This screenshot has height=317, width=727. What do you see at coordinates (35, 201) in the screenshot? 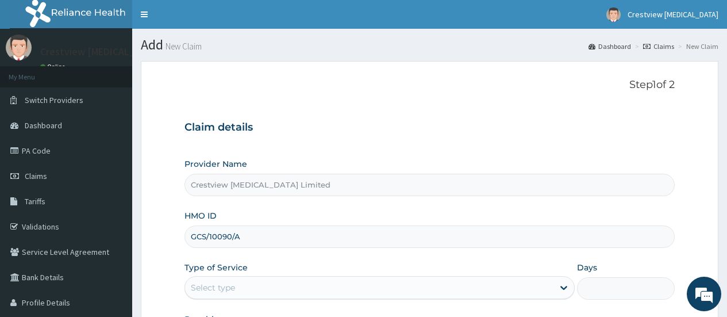
I see `span: Tariffs` at bounding box center [35, 201].